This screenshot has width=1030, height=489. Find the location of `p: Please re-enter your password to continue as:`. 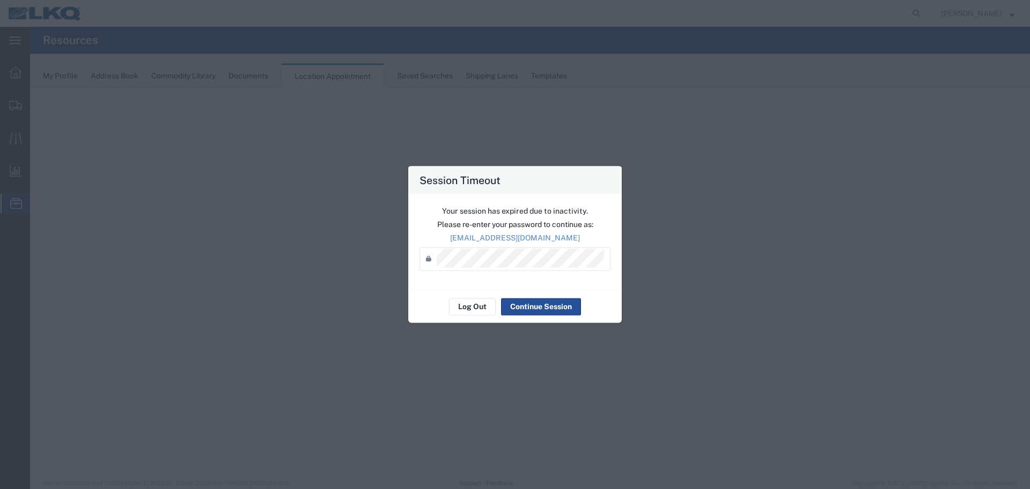

p: Please re-enter your password to continue as: is located at coordinates (515, 224).